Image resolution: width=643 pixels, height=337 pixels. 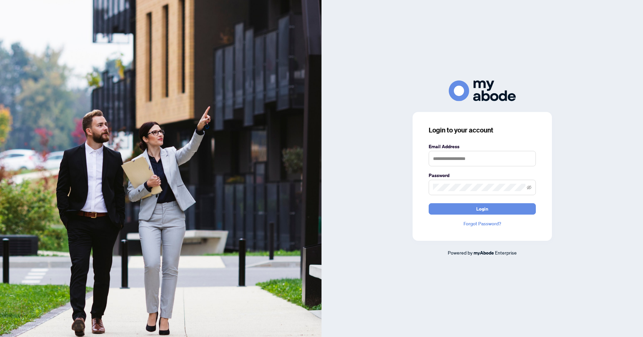 What do you see at coordinates (482, 209) in the screenshot?
I see `span: Login` at bounding box center [482, 209].